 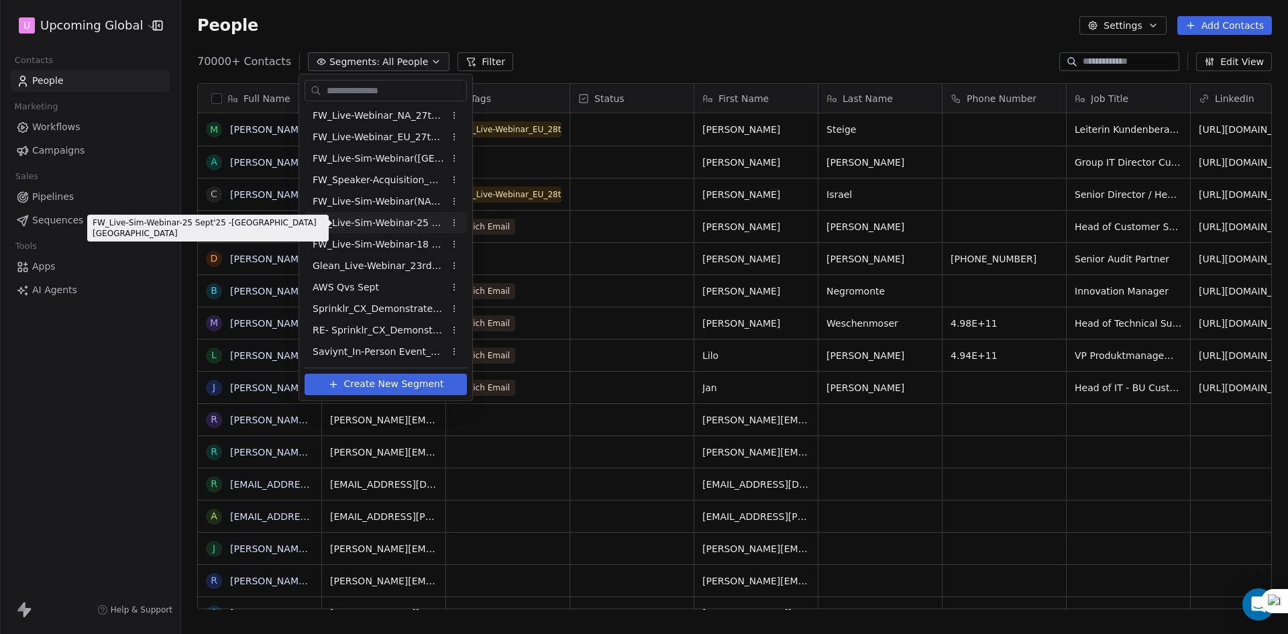 What do you see at coordinates (378, 115) in the screenshot?
I see `span: FW_Live-Webinar_NA_27thAugust'25 - Batch 2` at bounding box center [378, 115].